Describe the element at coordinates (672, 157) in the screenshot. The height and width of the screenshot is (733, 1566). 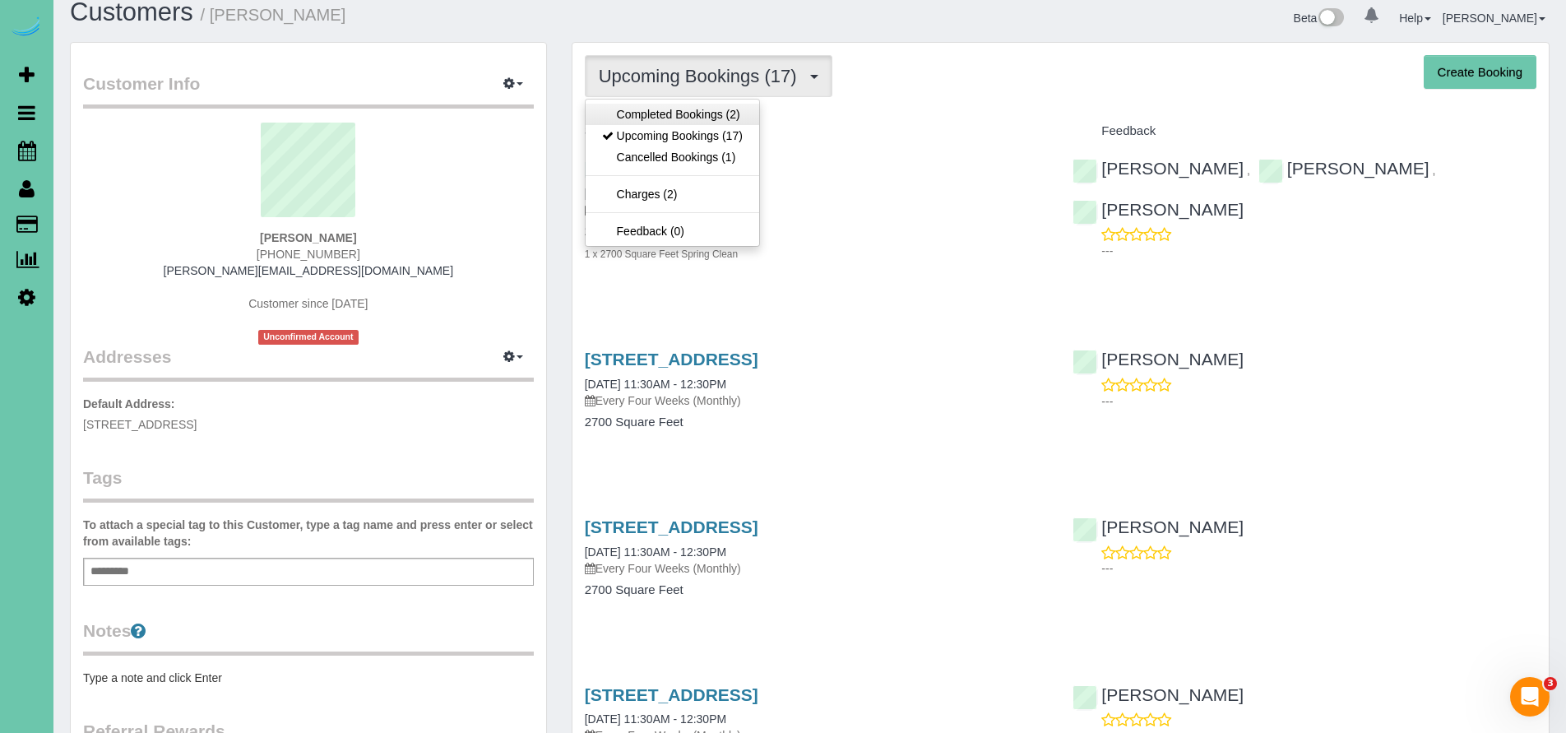
I see `a: Cancelled Bookings (1)` at that location.